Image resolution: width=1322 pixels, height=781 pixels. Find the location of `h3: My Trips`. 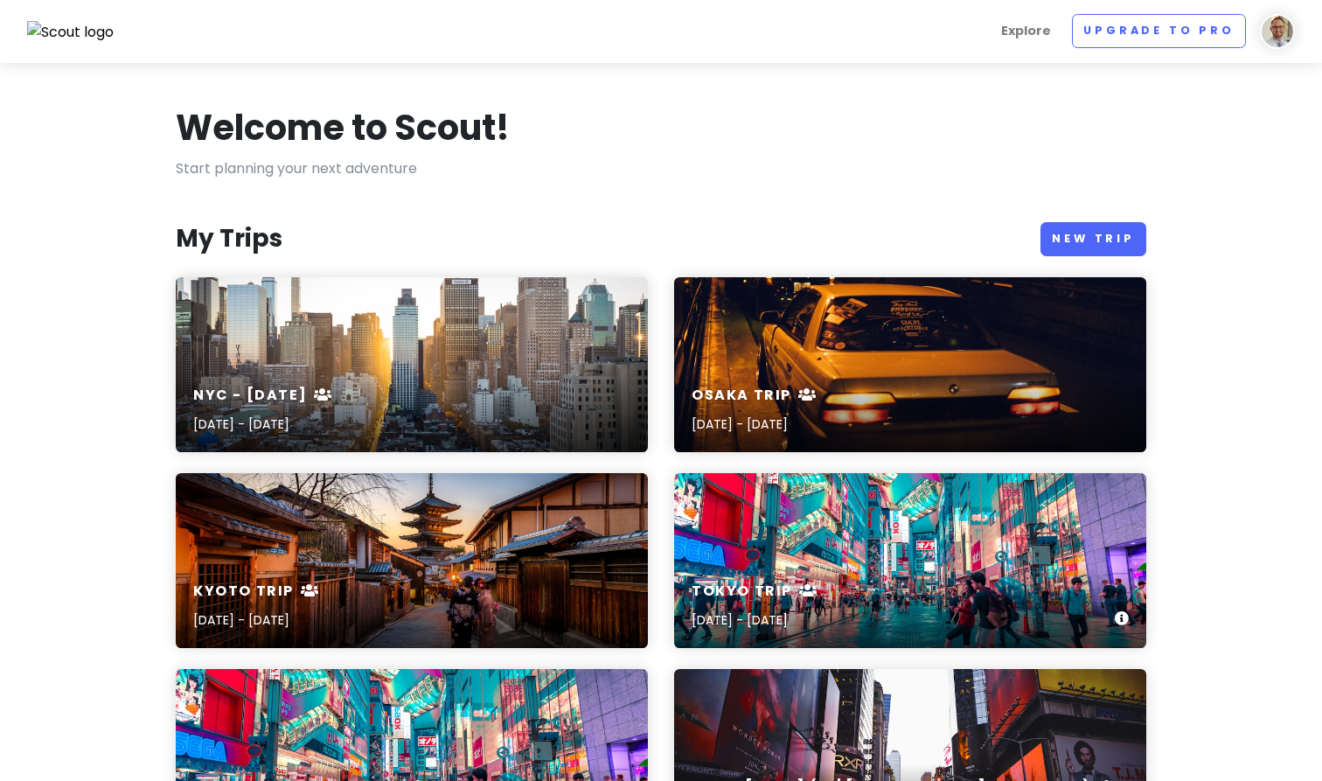

h3: My Trips is located at coordinates (229, 239).